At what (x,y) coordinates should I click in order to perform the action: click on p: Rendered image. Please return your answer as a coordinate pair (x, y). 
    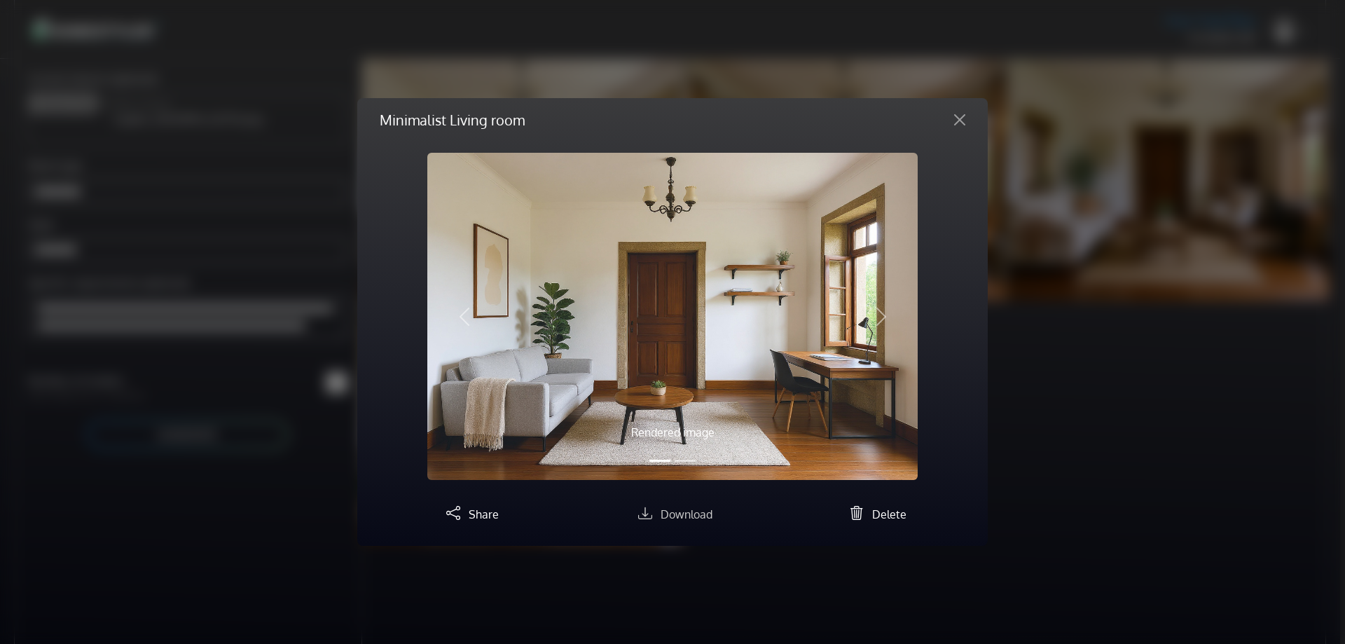
    Looking at the image, I should click on (673, 432).